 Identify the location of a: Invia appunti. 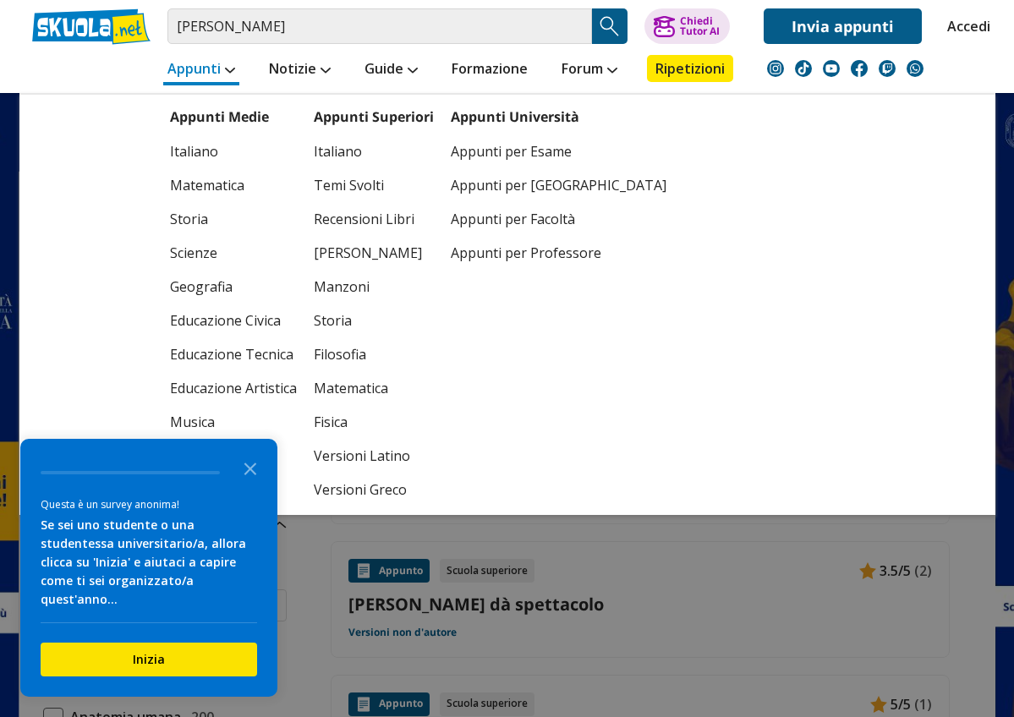
(843, 26).